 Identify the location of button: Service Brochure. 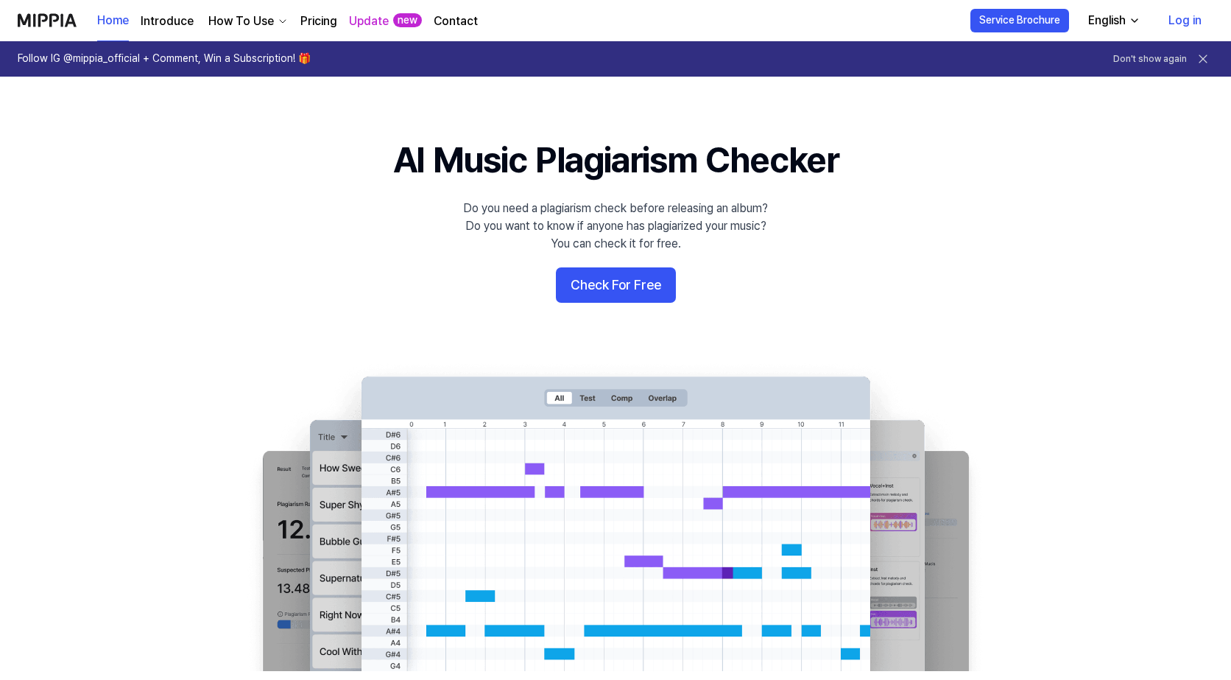
(1020, 21).